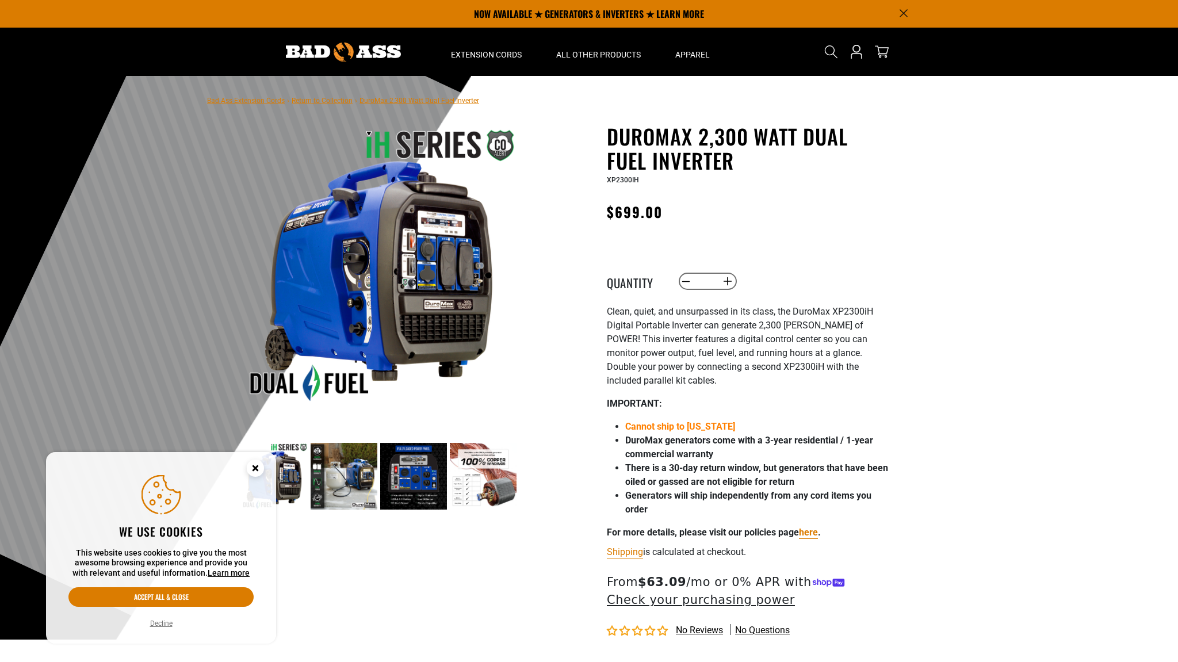 This screenshot has width=1178, height=662. I want to click on strong: Generators will ship independently from any cord items you order, so click(748, 502).